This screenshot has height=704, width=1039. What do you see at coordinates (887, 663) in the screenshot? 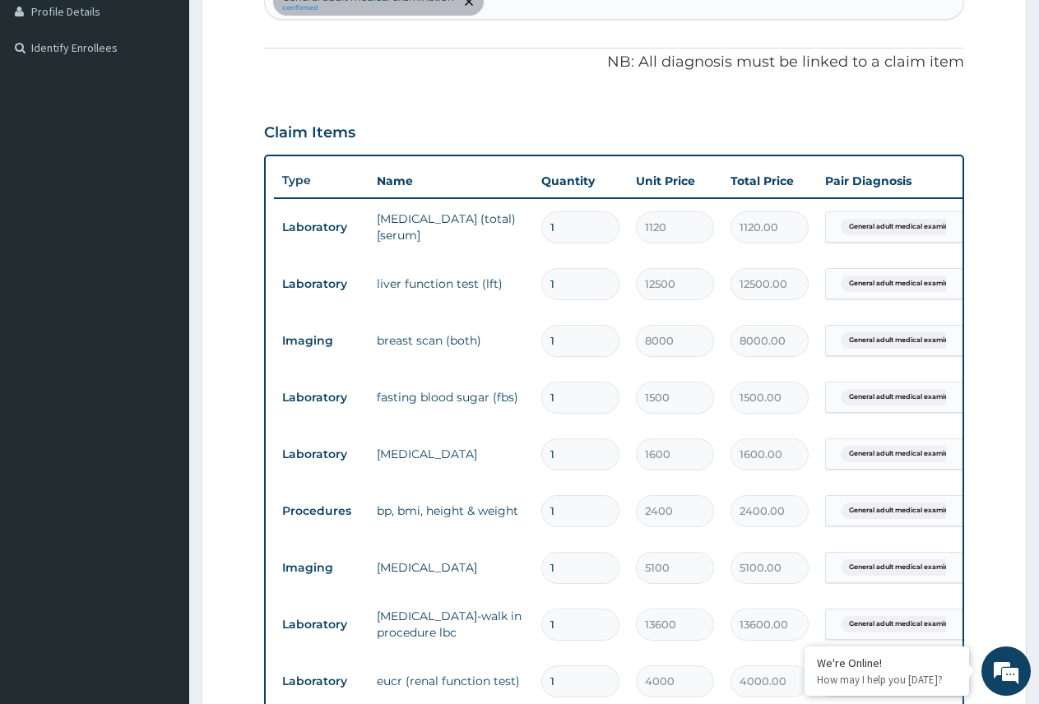
I see `div: We're Online!` at bounding box center [887, 663].